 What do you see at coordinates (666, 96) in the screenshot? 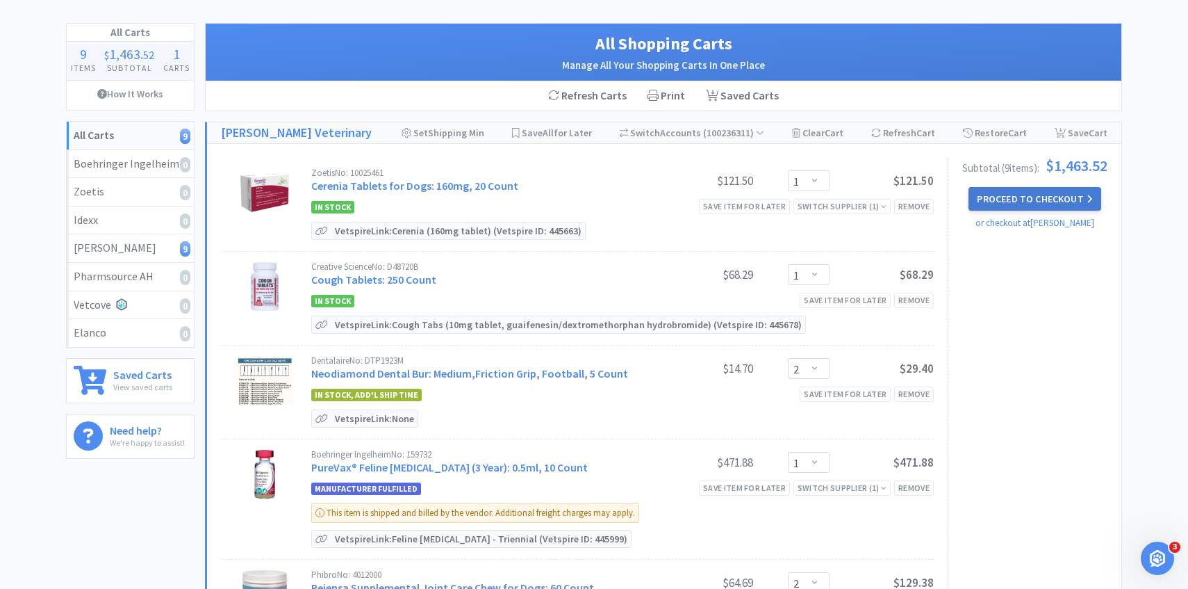
I see `div: Print` at bounding box center [666, 96].